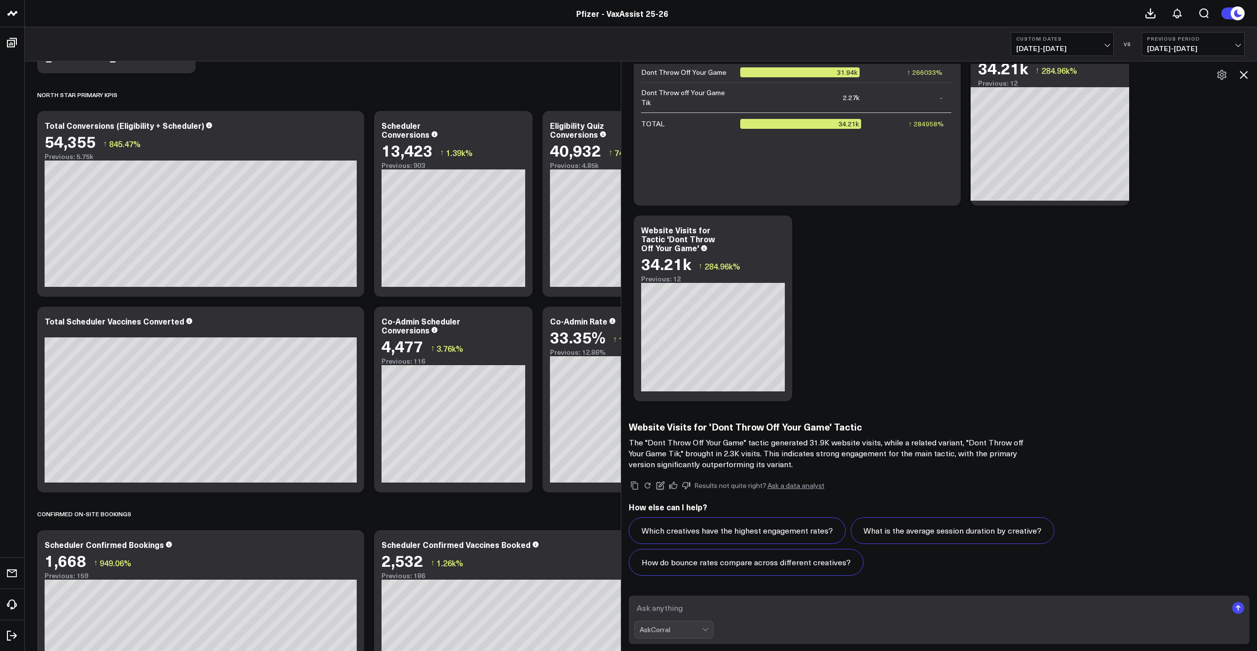 This screenshot has height=651, width=1257. What do you see at coordinates (635, 486) in the screenshot?
I see `button: Copy` at bounding box center [635, 486].